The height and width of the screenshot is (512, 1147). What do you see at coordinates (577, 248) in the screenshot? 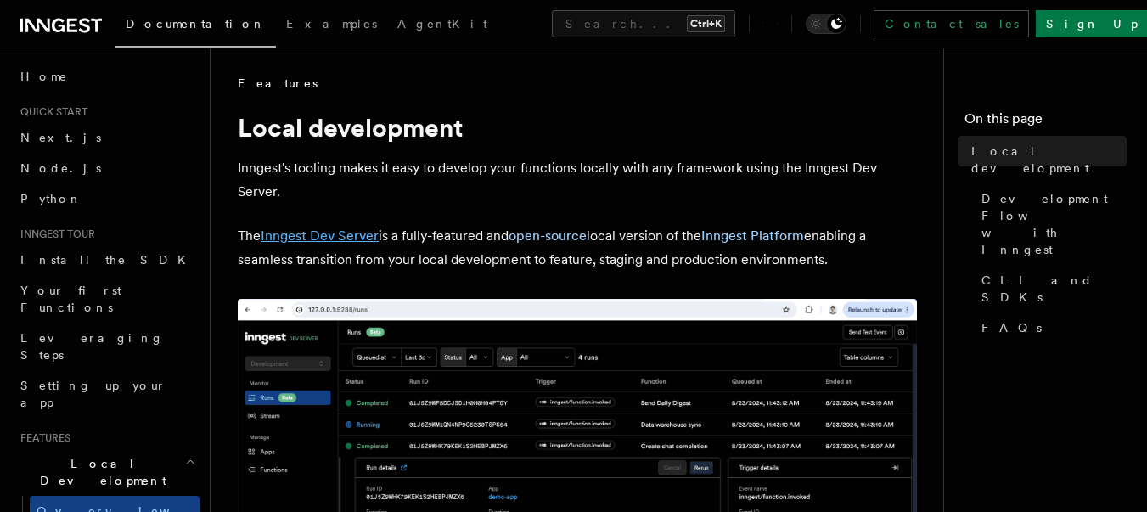
I see `p: The is a fully-featured and local version of the enabling a seamless transition from your local d...` at bounding box center [577, 248].